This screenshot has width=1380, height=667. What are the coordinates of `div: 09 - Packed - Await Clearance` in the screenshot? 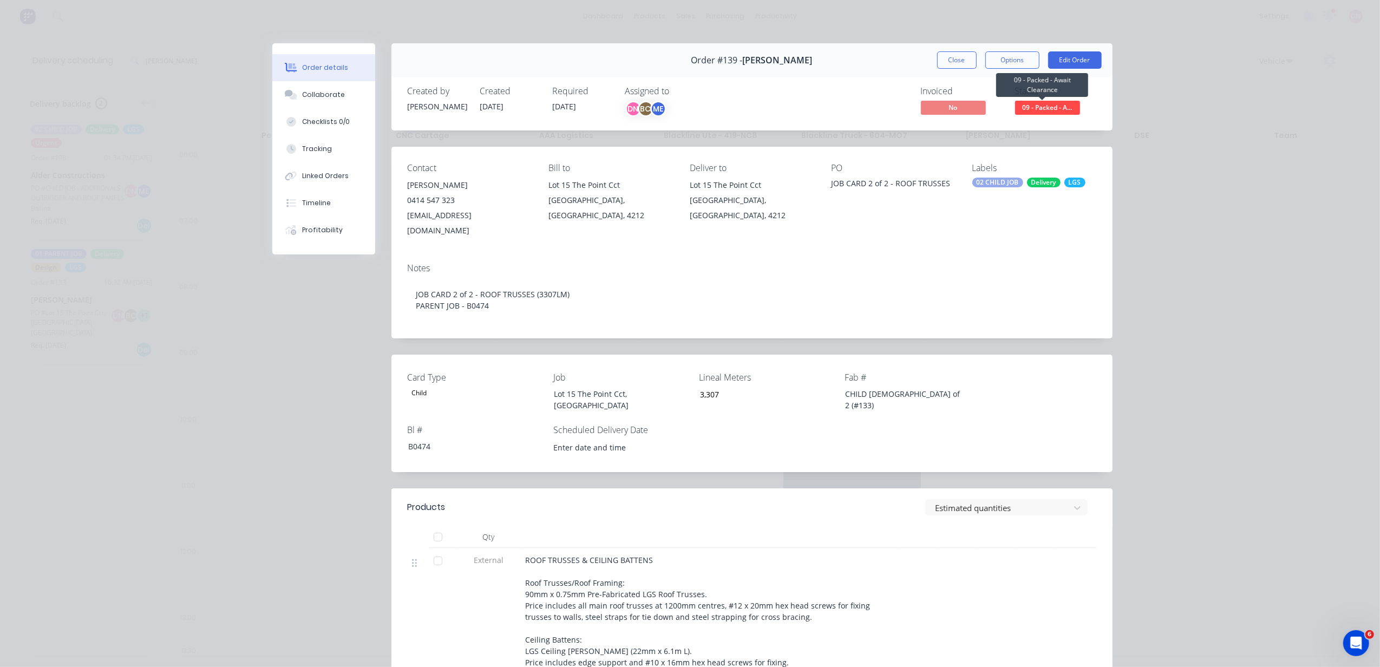 It's located at (1042, 85).